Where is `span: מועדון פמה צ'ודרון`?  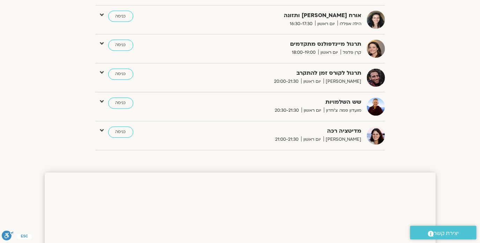 span: מועדון פמה צ'ודרון is located at coordinates (343, 111).